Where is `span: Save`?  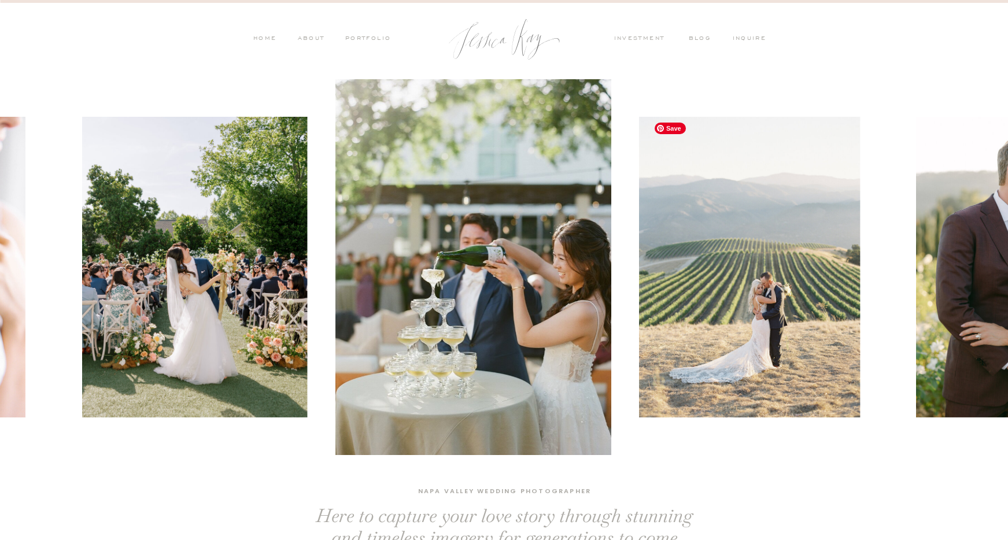
span: Save is located at coordinates (670, 128).